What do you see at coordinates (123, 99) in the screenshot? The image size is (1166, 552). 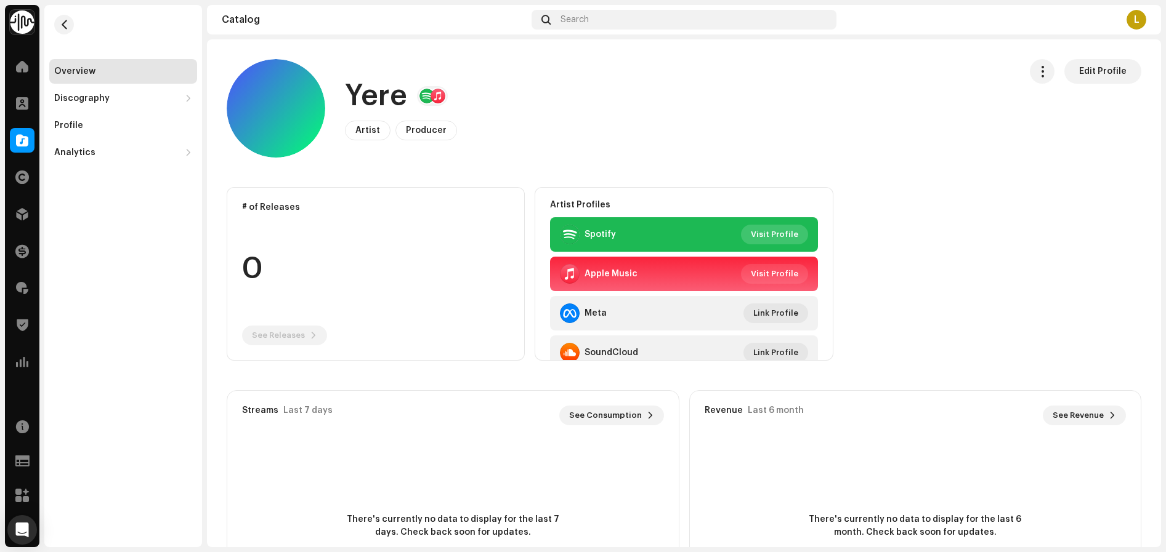 I see `re-m-nav-dropdown: Discography` at bounding box center [123, 99].